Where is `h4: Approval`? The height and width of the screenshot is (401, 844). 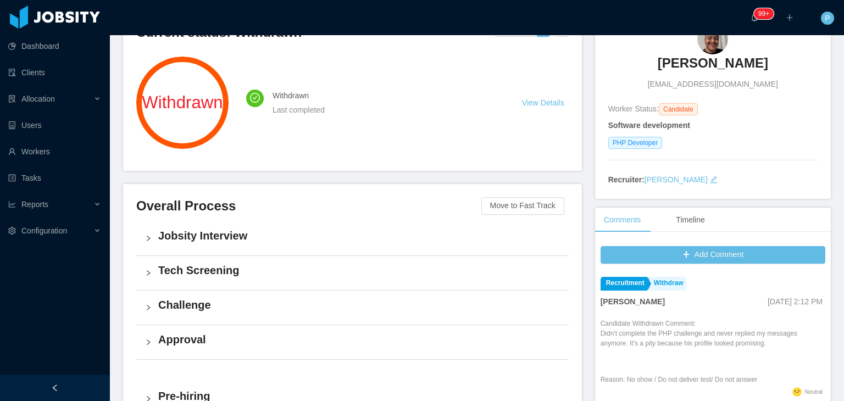 h4: Approval is located at coordinates (359, 340).